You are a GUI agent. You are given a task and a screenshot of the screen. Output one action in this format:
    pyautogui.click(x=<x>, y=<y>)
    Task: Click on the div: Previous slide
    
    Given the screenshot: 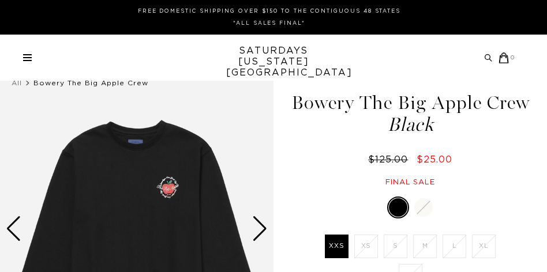 What is the action you would take?
    pyautogui.click(x=13, y=229)
    